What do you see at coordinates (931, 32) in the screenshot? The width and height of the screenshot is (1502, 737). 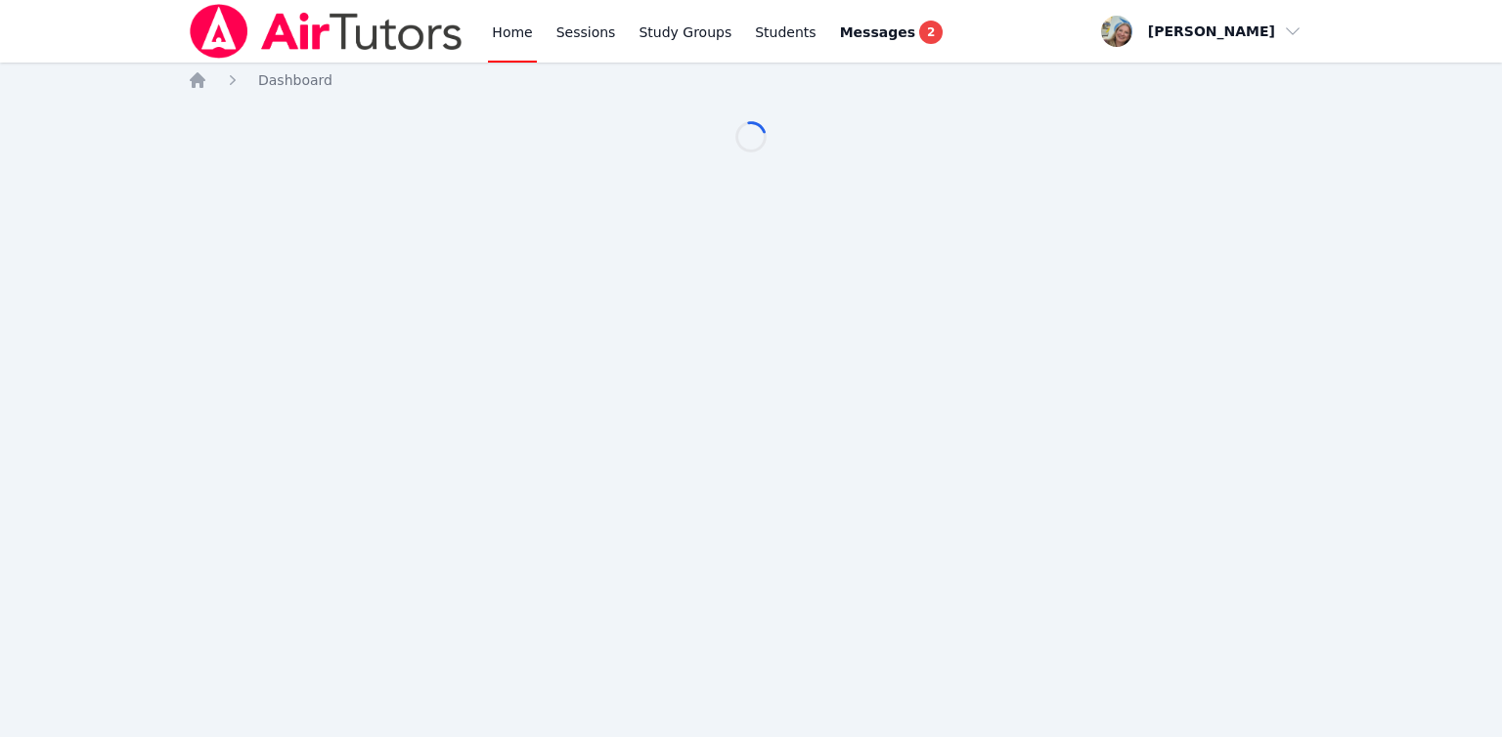 I see `span: 2` at bounding box center [931, 32].